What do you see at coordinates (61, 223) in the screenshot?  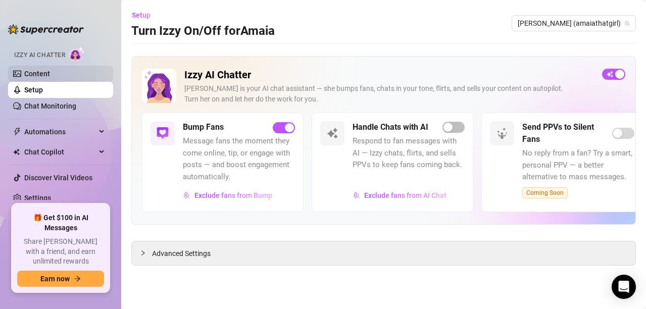 I see `span: 🎁 Get $100 in AI Messages` at bounding box center [61, 223].